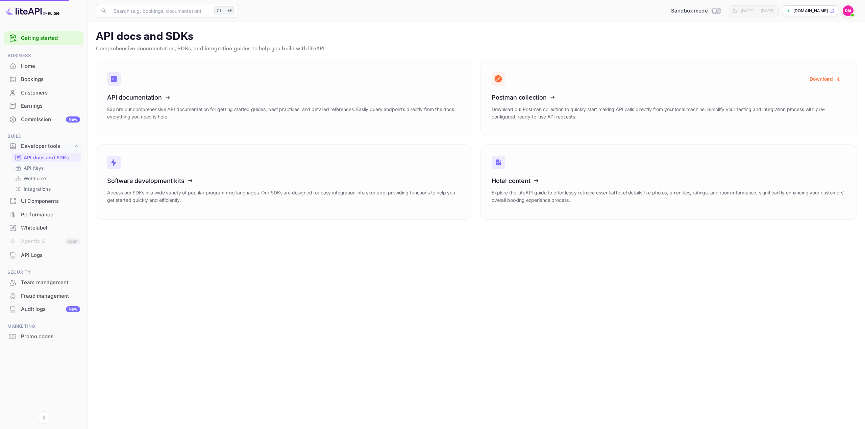  I want to click on a: Whitelabel, so click(44, 228).